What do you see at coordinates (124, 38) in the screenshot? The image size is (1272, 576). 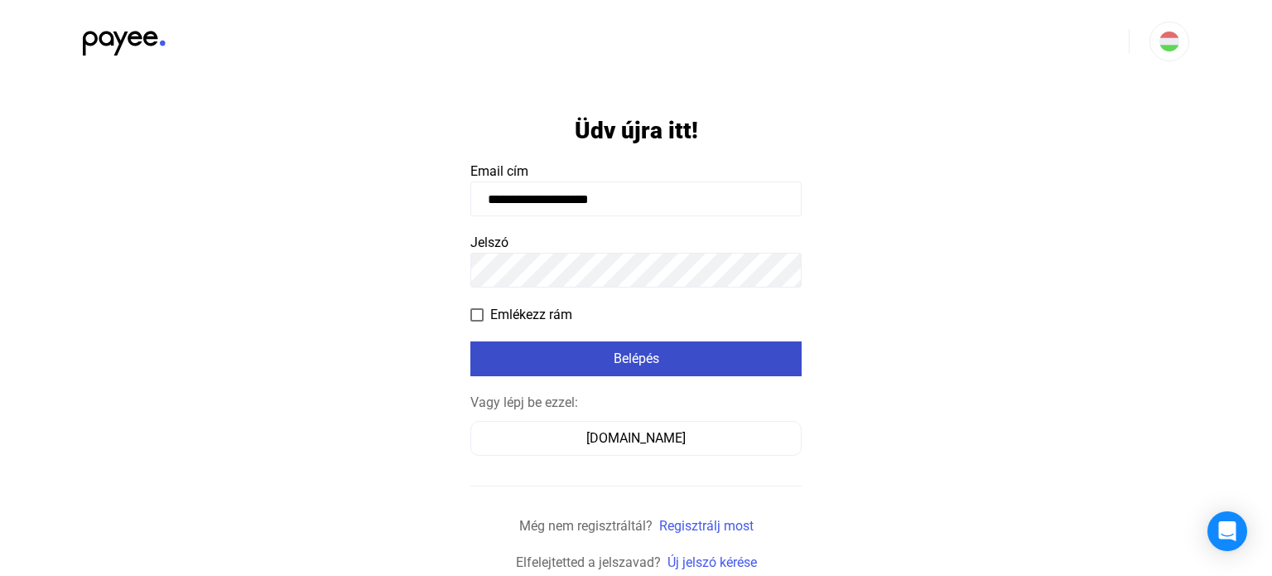 I see `img: black-payee-blue-dot.svg` at bounding box center [124, 38].